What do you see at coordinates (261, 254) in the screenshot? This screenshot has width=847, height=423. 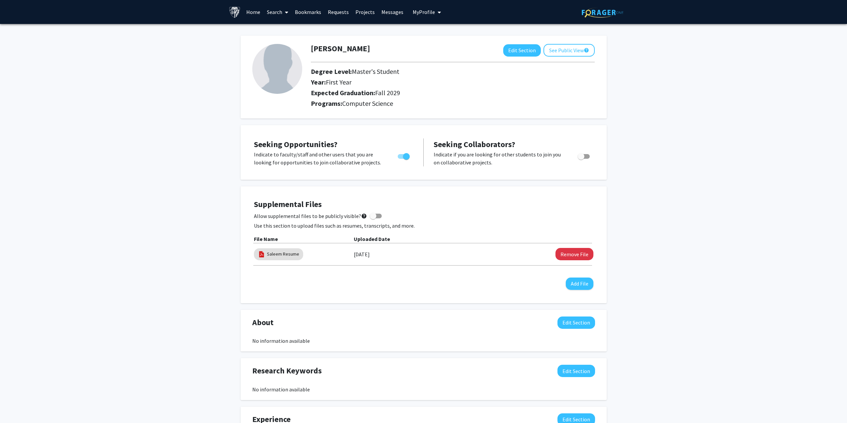 I see `img: pdf_icon.png` at bounding box center [261, 254].